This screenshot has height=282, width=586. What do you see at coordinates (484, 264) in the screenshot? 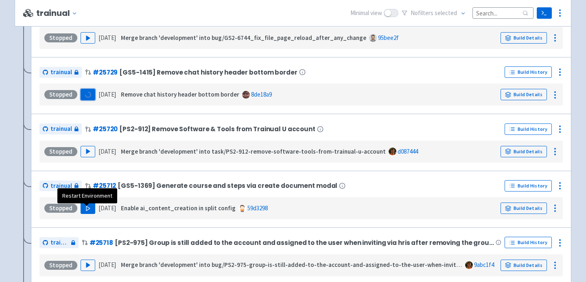
I see `a: 9abc1f4` at bounding box center [484, 264].